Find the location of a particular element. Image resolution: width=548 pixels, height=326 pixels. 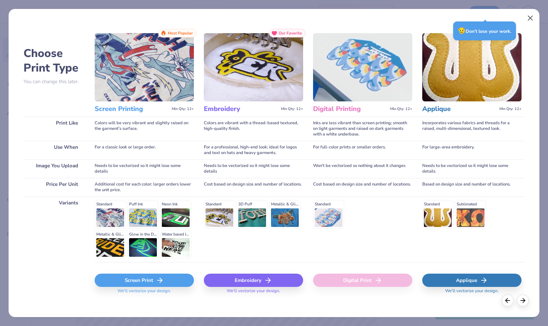

div: For a professional, high-end look; ideal for logos and text on hats and heavy garments. is located at coordinates (254, 150).